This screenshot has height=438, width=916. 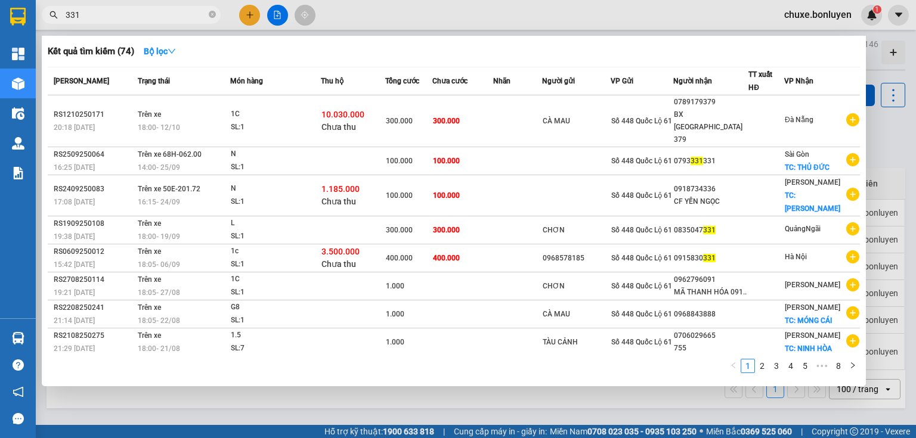 What do you see at coordinates (622, 81) in the screenshot?
I see `span: VP Gửi` at bounding box center [622, 81].